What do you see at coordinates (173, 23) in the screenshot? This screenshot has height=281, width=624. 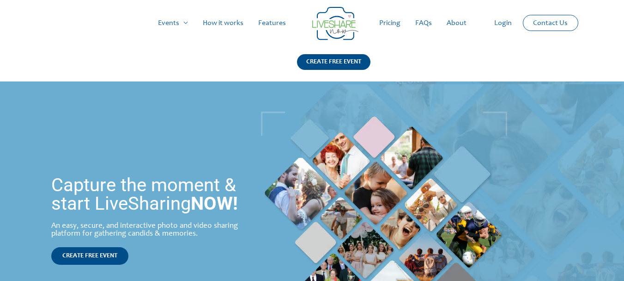 I see `a: Events` at bounding box center [173, 23].